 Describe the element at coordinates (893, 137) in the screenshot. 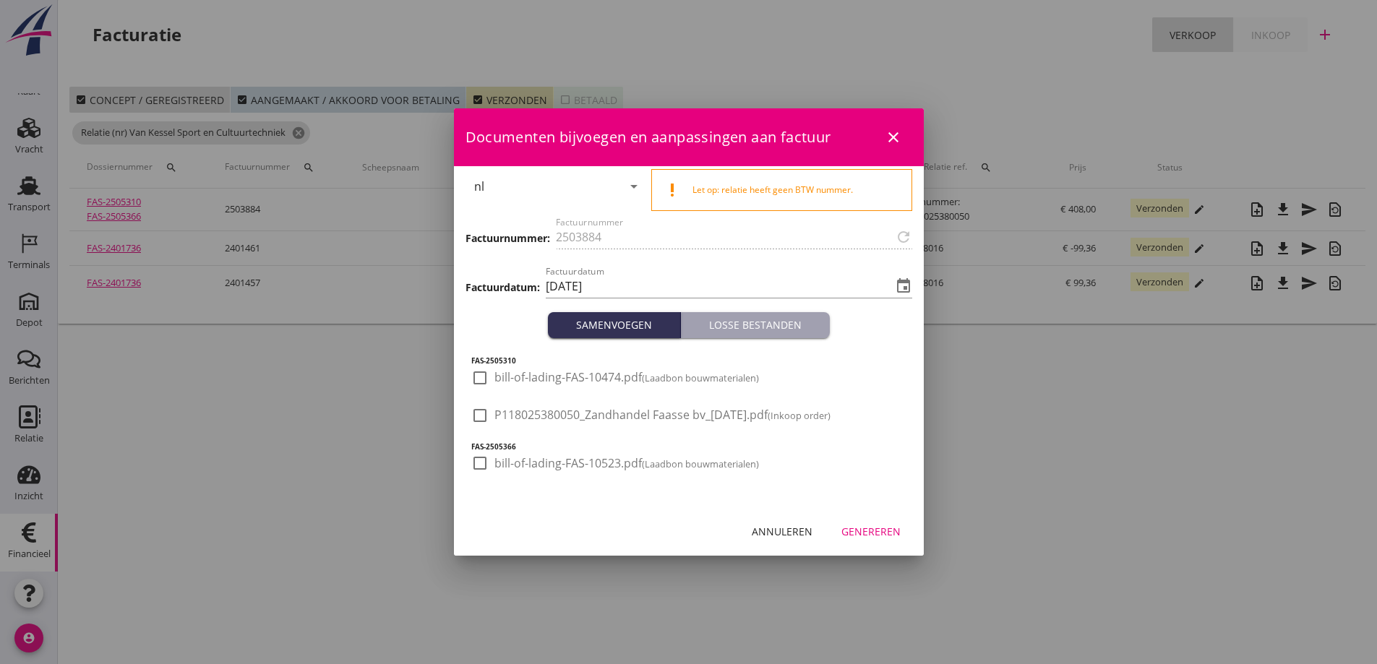

I see `i: close` at that location.